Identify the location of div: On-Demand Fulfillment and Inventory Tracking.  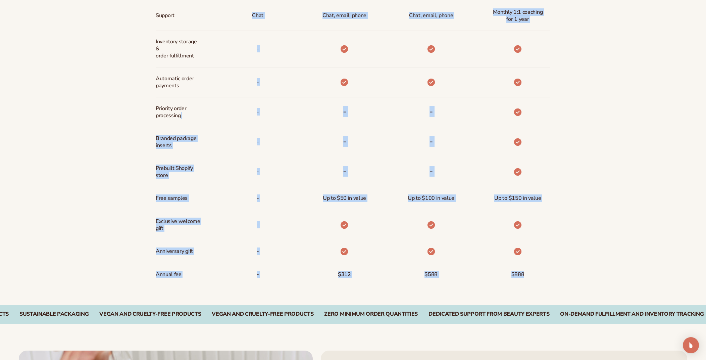
(632, 314).